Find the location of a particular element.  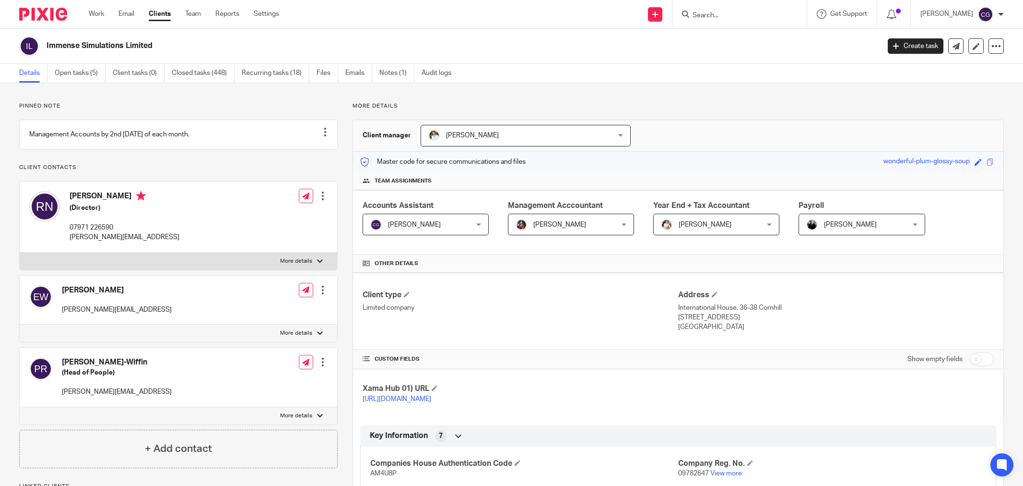

img: Hannah.jpeg is located at coordinates (522, 225).